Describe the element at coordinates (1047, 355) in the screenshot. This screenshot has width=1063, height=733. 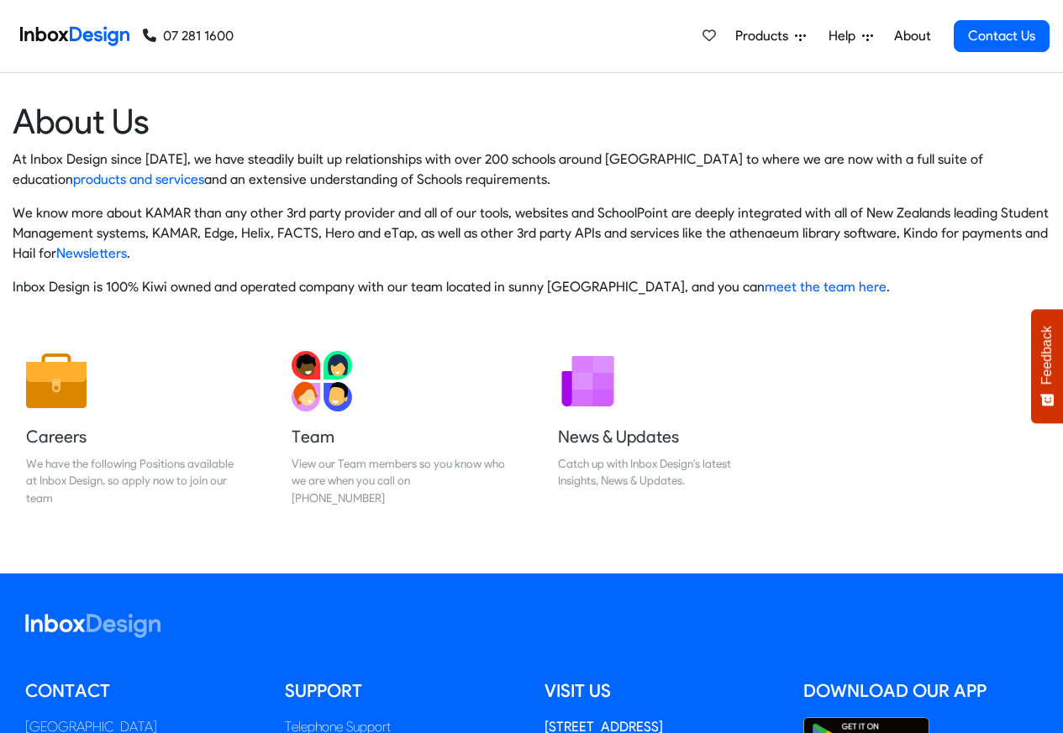
I see `span: Feedback` at that location.